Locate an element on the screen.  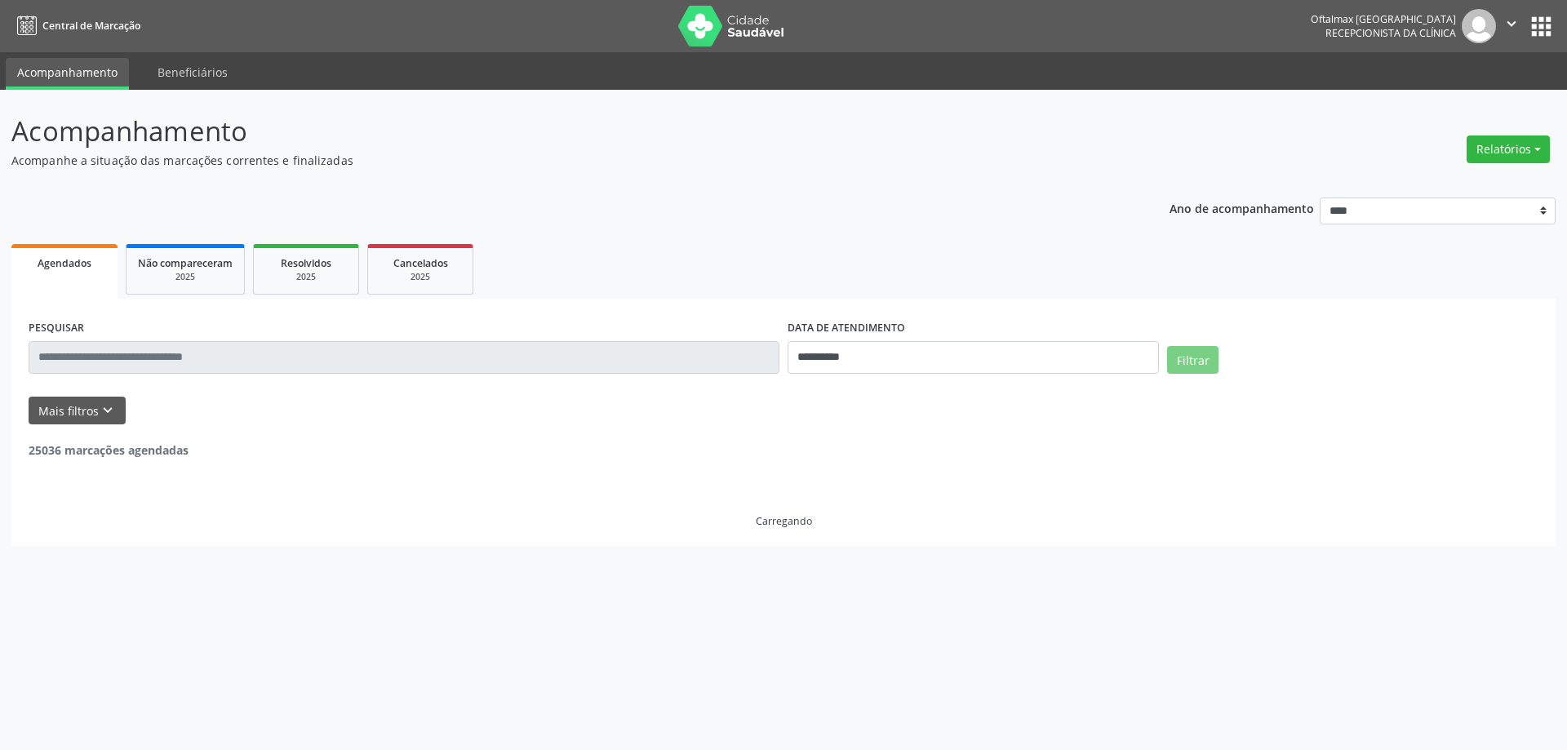
button: Relatórios is located at coordinates (1509, 149).